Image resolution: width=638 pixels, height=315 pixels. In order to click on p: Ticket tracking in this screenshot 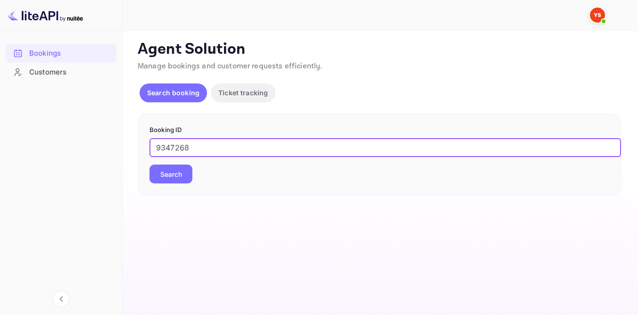, I will do `click(243, 92)`.